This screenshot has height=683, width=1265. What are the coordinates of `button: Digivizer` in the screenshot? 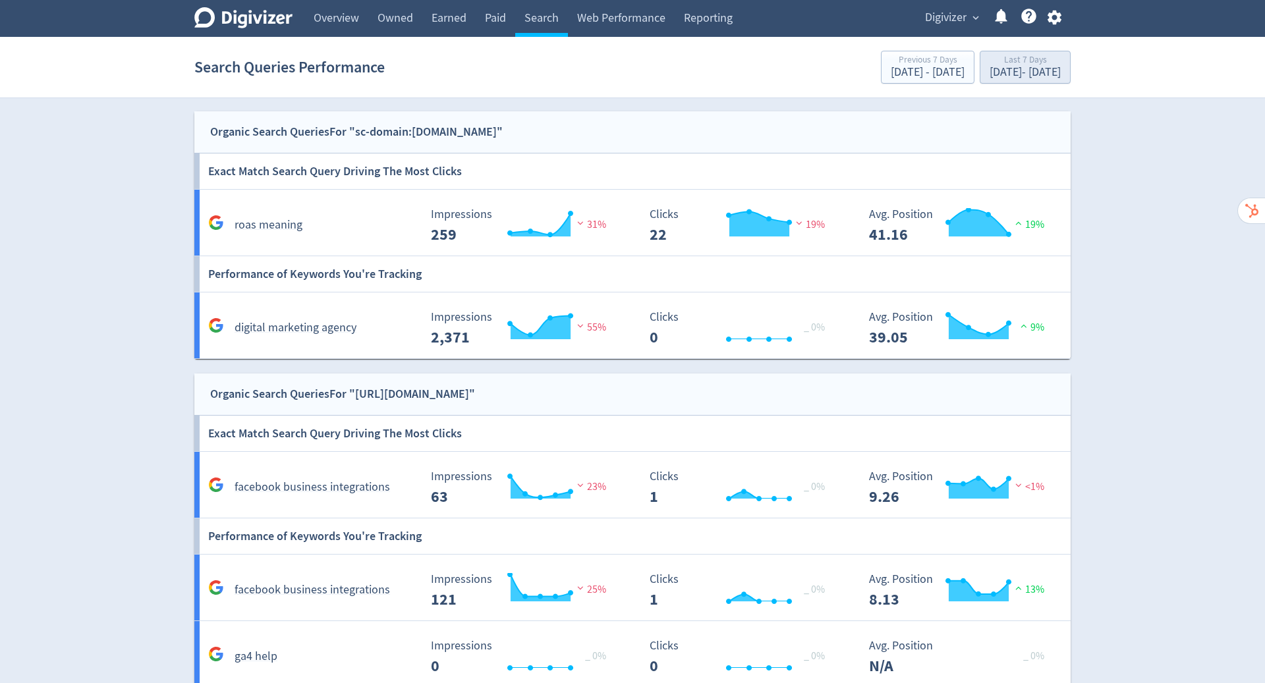 It's located at (951, 18).